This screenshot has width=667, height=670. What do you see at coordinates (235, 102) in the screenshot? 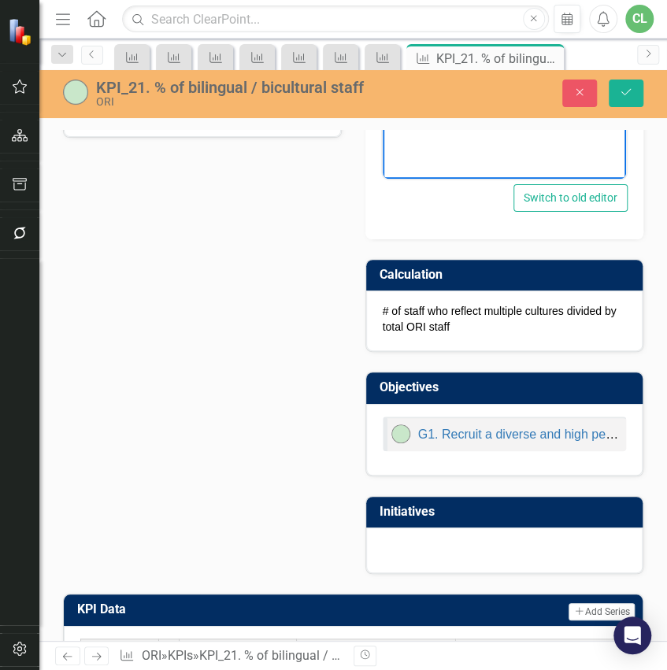
I see `div: ORI` at bounding box center [235, 102].